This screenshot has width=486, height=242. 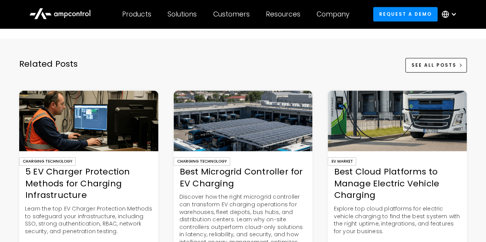 What do you see at coordinates (137, 14) in the screenshot?
I see `div: Products` at bounding box center [137, 14].